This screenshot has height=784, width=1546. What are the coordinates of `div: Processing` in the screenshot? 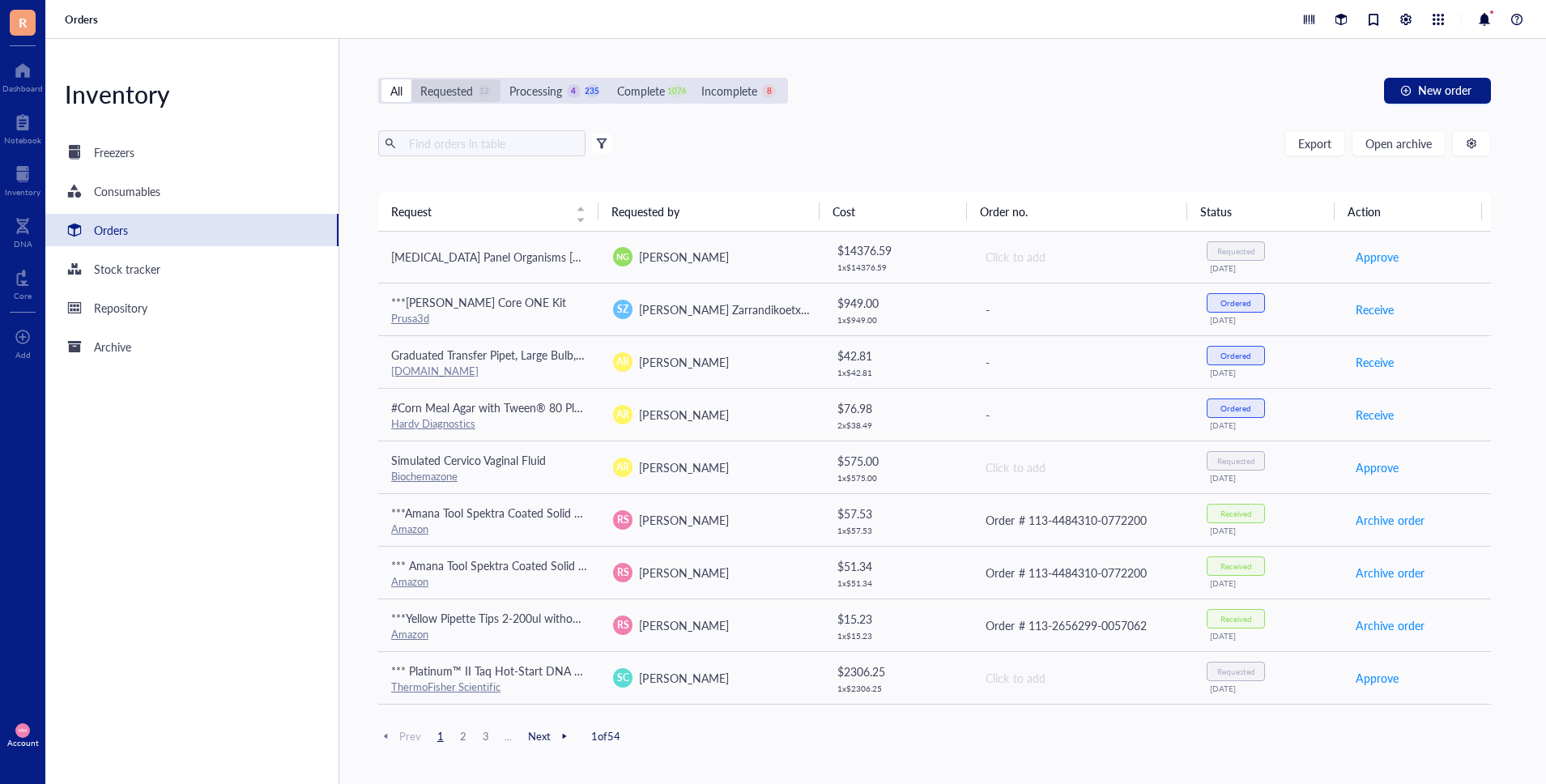 It's located at (536, 91).